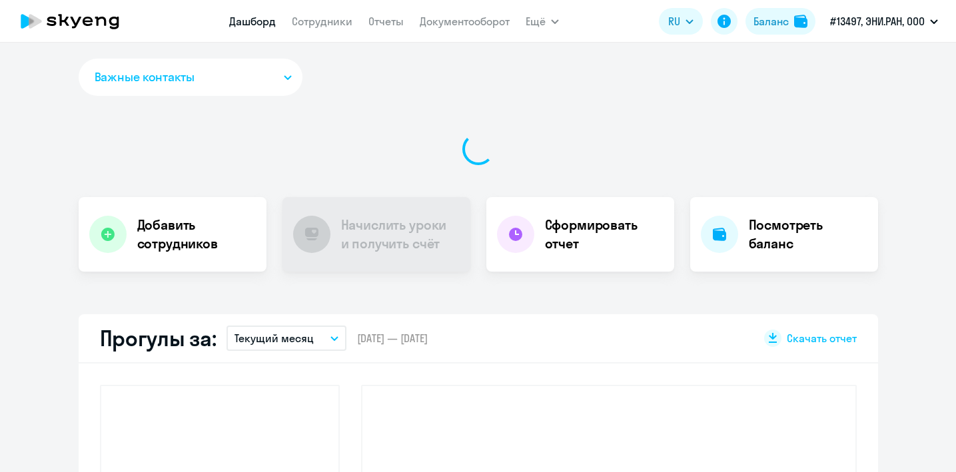 This screenshot has height=472, width=956. Describe the element at coordinates (535, 21) in the screenshot. I see `span: Ещё` at that location.